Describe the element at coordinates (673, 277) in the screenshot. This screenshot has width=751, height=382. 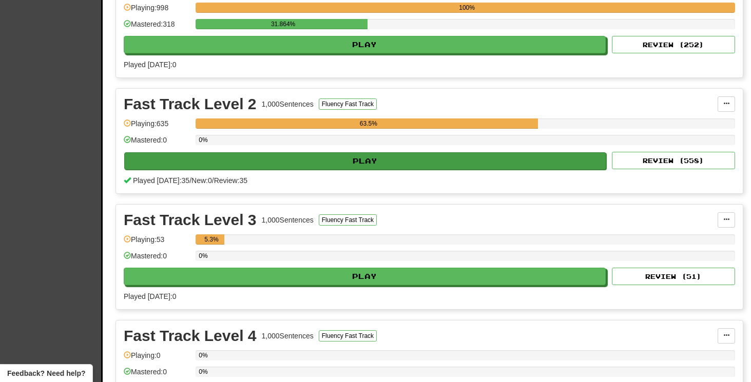
I see `button: Review (51)` at that location.